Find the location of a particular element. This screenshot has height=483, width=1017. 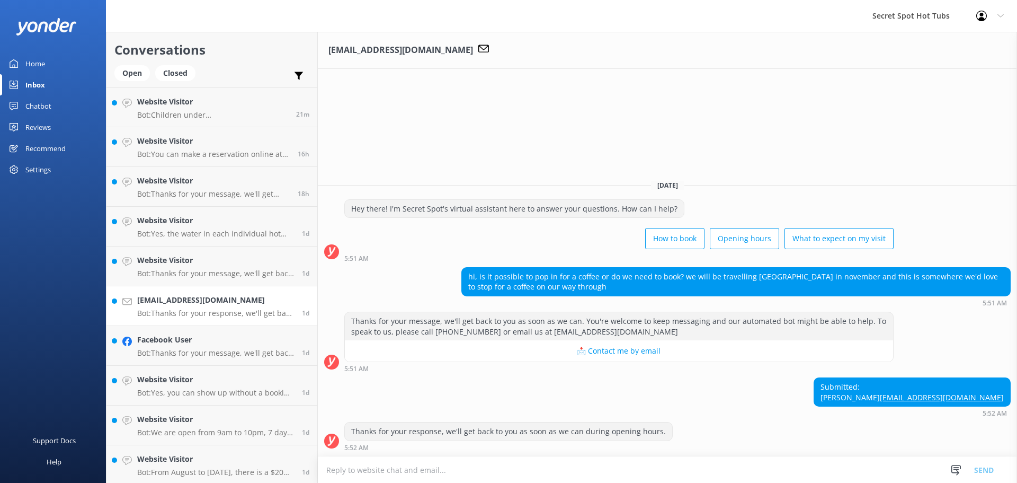

span: Sep 14 2025 04:24pm (UTC +12:00) Pacific/Auckland is located at coordinates (304, 193).